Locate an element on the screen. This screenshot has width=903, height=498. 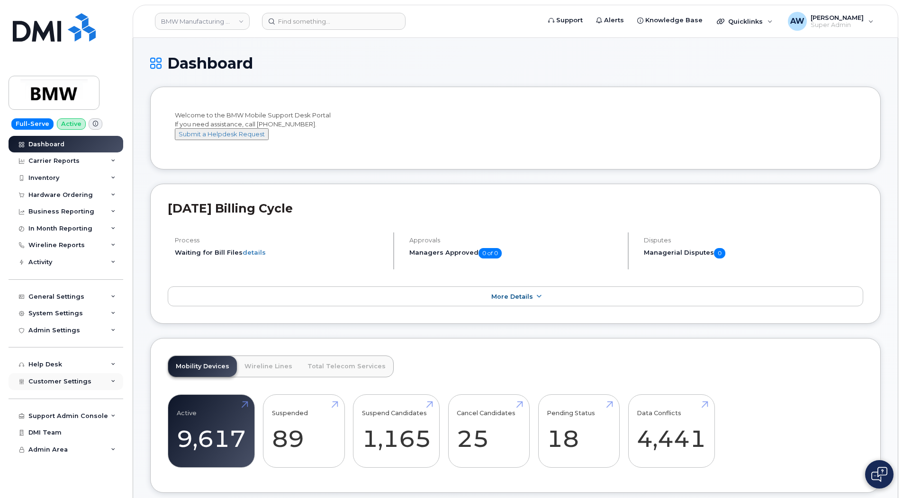
a: details is located at coordinates (254, 252).